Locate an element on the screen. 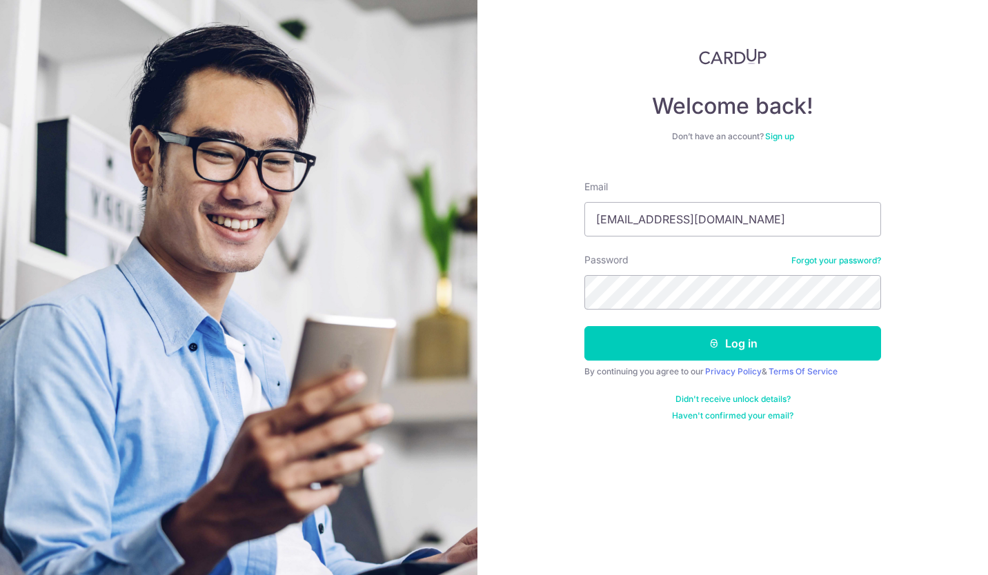 This screenshot has width=988, height=575. a: Haven't confirmed your email? is located at coordinates (733, 416).